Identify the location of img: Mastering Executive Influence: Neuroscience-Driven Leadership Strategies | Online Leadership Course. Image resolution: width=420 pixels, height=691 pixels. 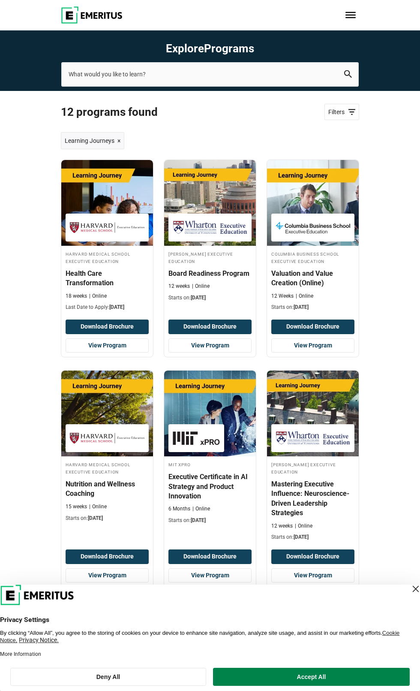
(313, 413).